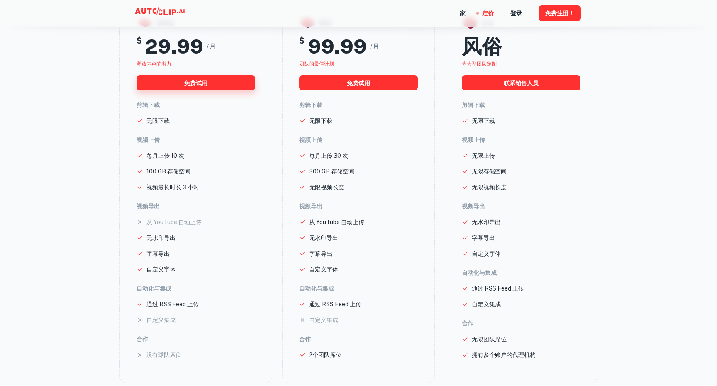 This screenshot has width=717, height=386. What do you see at coordinates (483, 156) in the screenshot?
I see `font: 无限上传` at bounding box center [483, 156].